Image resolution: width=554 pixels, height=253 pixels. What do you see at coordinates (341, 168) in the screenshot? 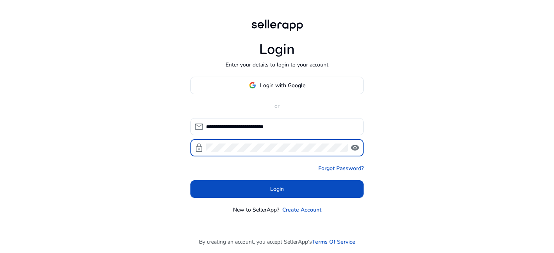
I see `a: Forgot Password?` at bounding box center [341, 168].